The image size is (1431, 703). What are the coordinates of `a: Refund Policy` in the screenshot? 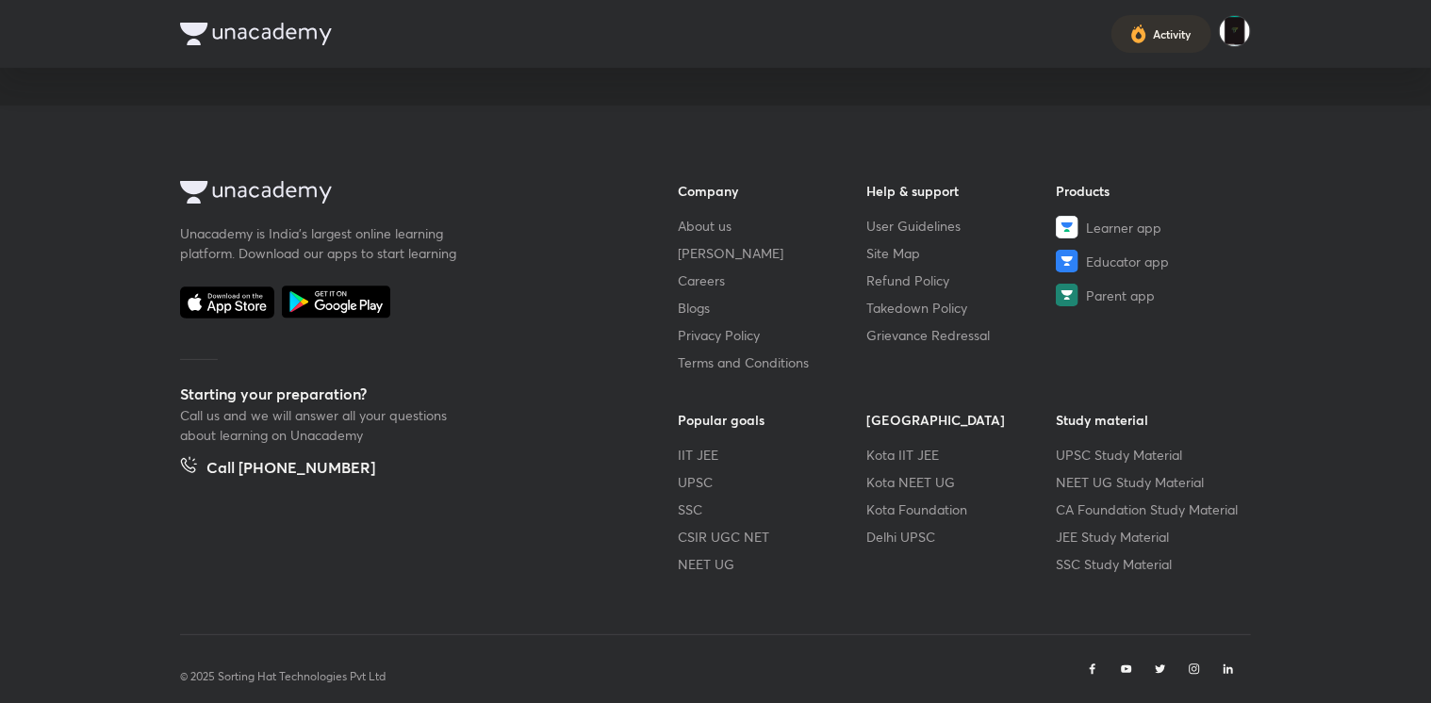 It's located at (962, 280).